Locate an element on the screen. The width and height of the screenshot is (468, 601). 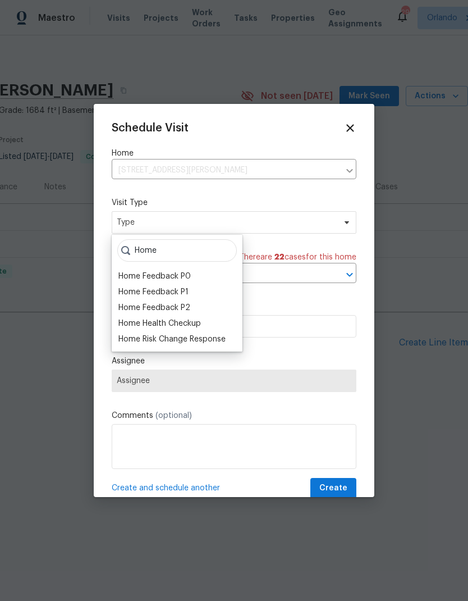
div: Home Feedback P2 is located at coordinates (154, 308).